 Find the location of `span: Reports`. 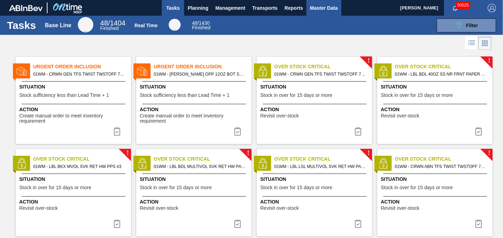

span: Reports is located at coordinates (293, 8).